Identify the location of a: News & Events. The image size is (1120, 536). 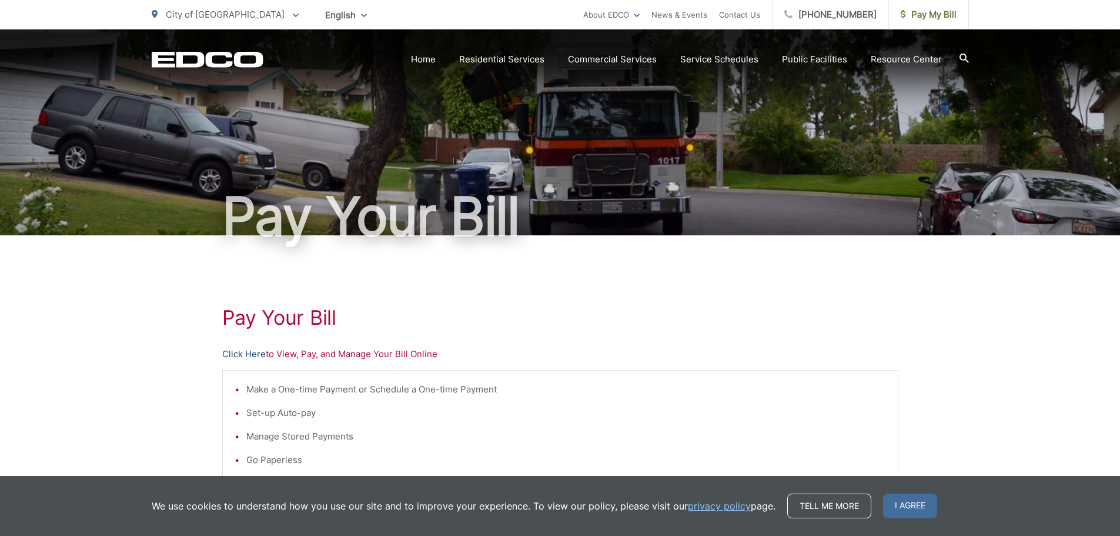
(679, 15).